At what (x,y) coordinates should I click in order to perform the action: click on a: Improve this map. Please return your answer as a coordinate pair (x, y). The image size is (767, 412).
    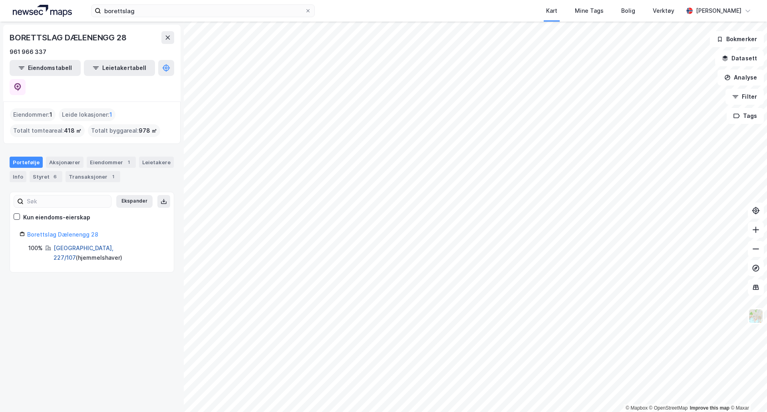
    Looking at the image, I should click on (710, 408).